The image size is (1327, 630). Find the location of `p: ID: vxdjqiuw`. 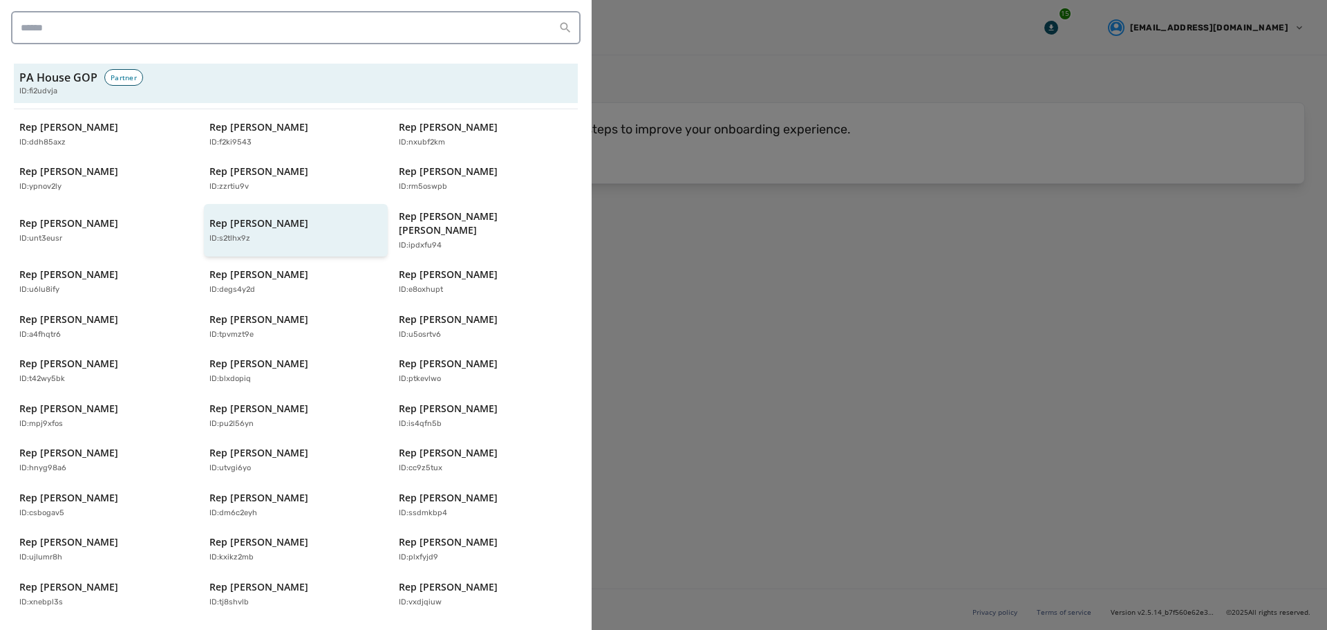

p: ID: vxdjqiuw is located at coordinates (420, 602).